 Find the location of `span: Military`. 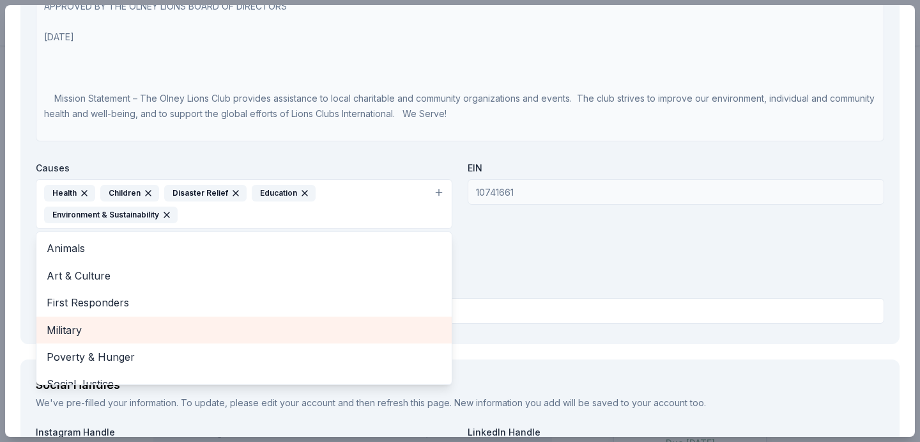

span: Military is located at coordinates (244, 330).